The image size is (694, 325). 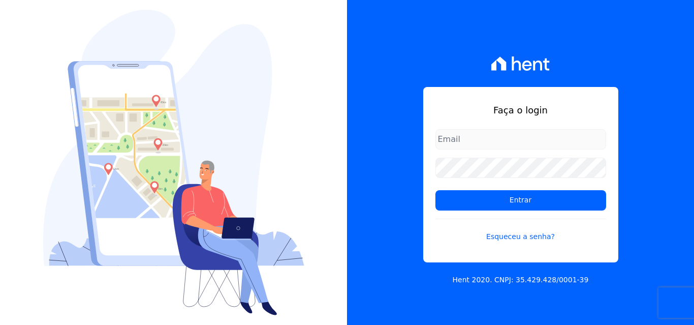 What do you see at coordinates (521, 230) in the screenshot?
I see `a: Esqueceu a senha?` at bounding box center [521, 230].